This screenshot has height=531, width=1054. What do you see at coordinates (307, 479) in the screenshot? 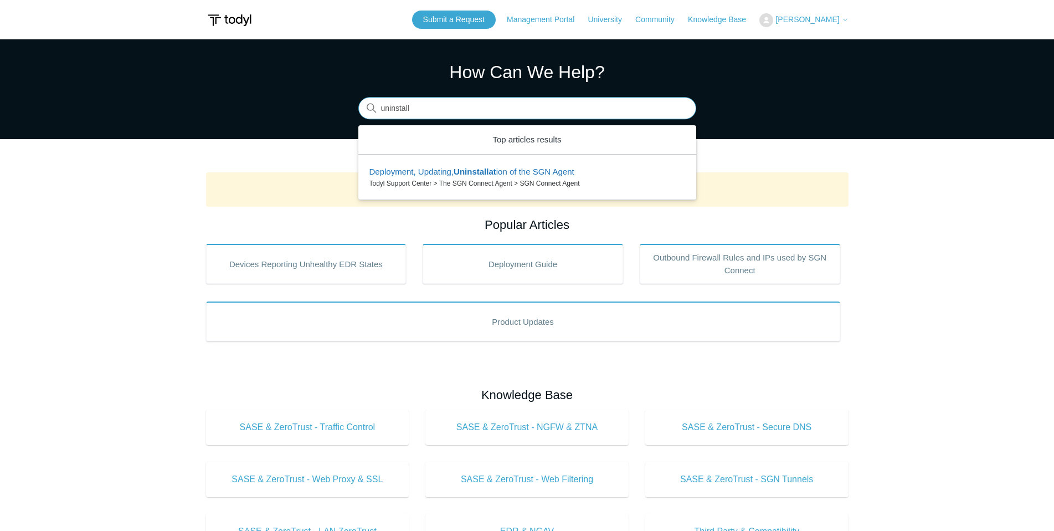
I see `span: SASE & ZeroTrust - Web Proxy & SSL` at bounding box center [307, 479].